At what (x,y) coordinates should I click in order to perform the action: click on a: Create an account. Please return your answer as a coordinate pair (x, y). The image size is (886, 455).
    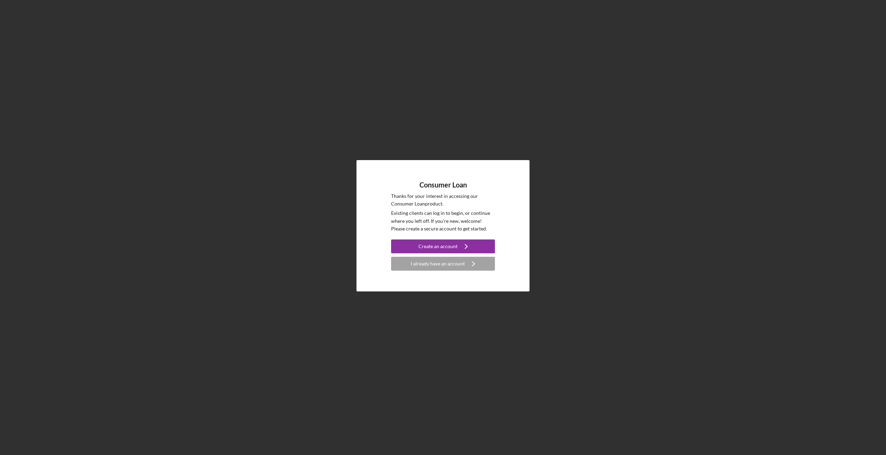
    Looking at the image, I should click on (443, 247).